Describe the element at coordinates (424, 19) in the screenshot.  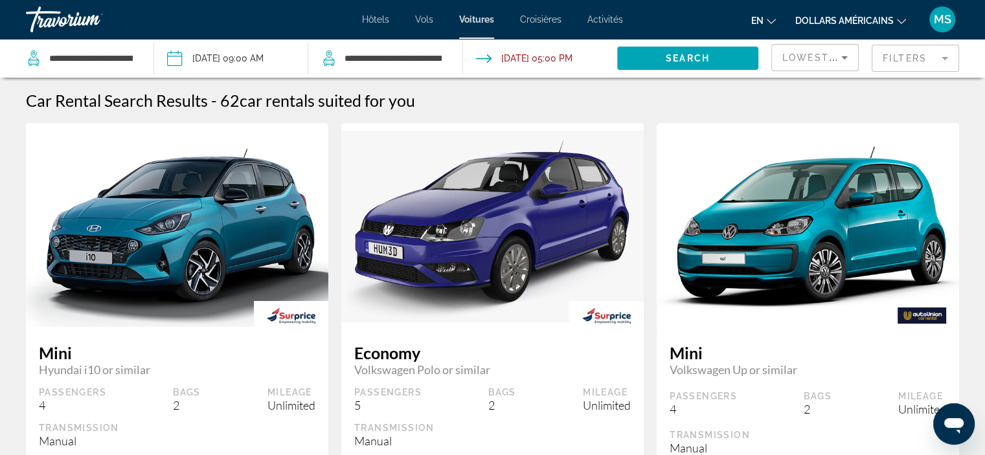
I see `font: Vols` at that location.